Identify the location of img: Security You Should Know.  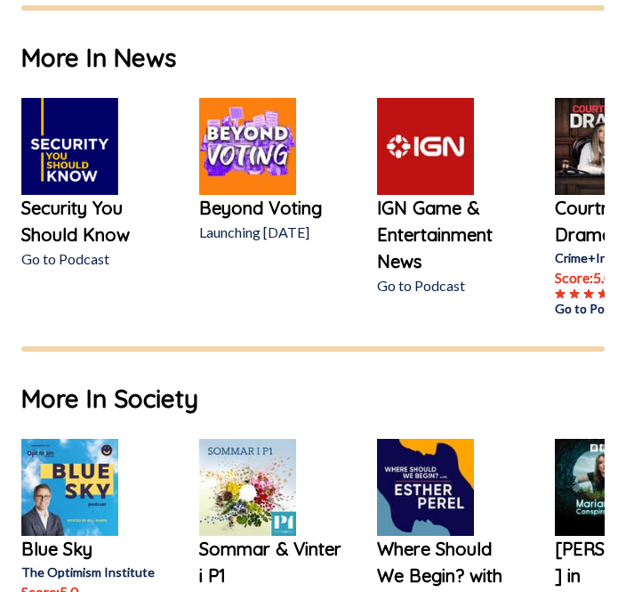
(69, 146).